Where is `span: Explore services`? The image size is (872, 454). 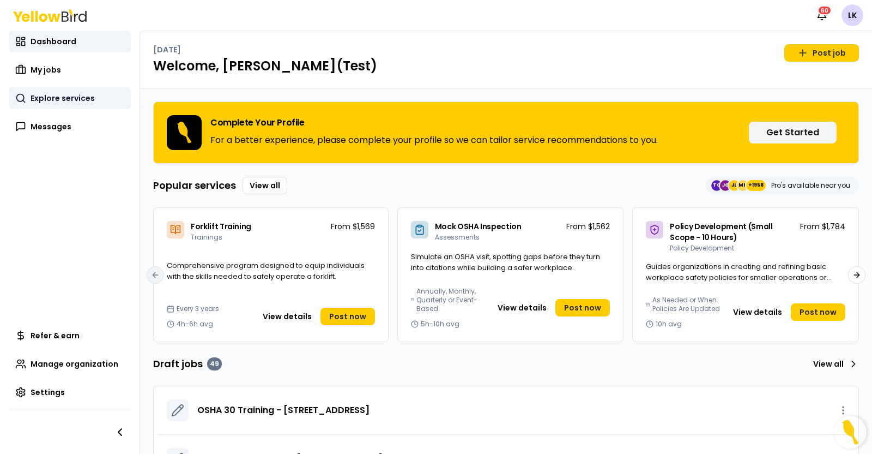 span: Explore services is located at coordinates (63, 98).